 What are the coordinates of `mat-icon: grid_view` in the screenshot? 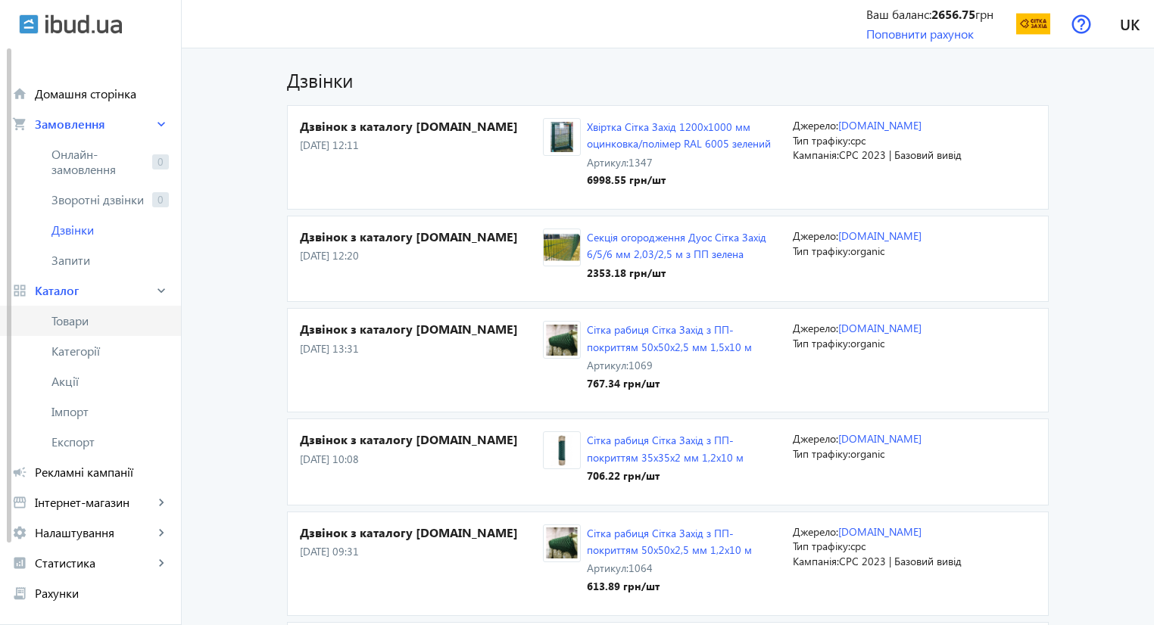 It's located at (20, 291).